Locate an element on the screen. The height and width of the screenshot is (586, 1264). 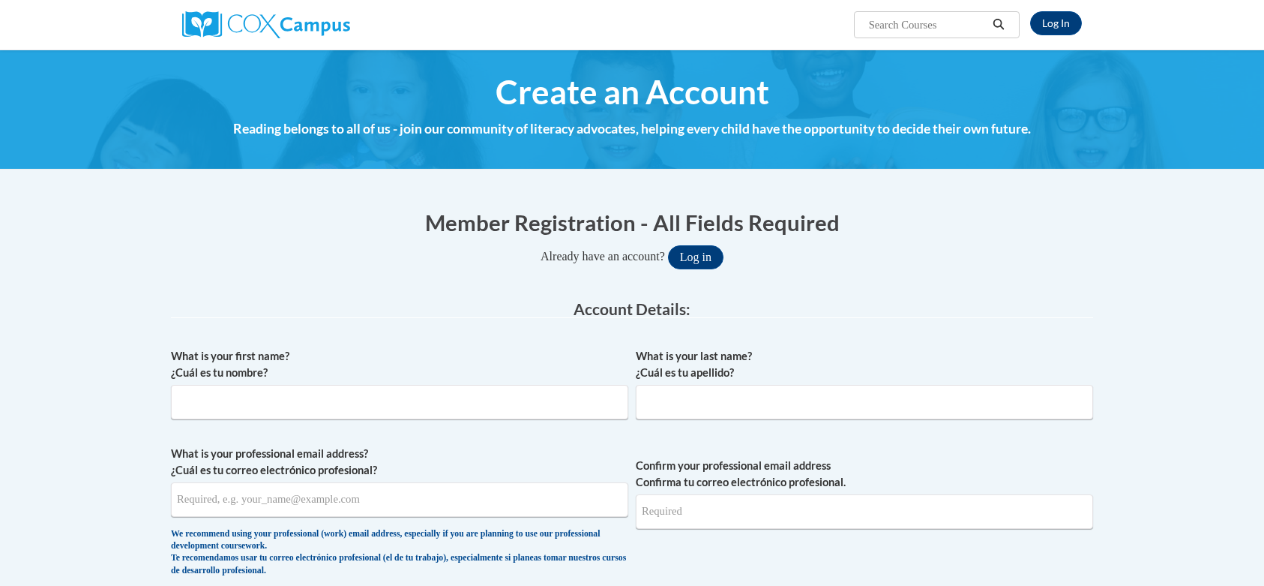
input: Search Courses is located at coordinates (928, 25).